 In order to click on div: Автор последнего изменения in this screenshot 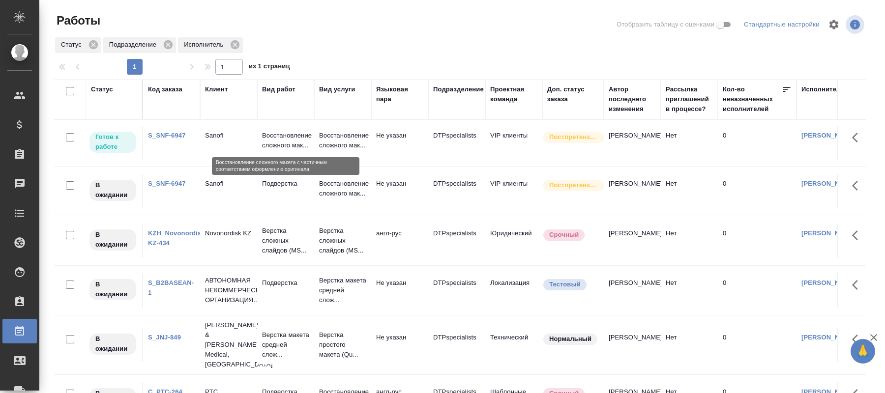, I will do `click(632, 99)`.